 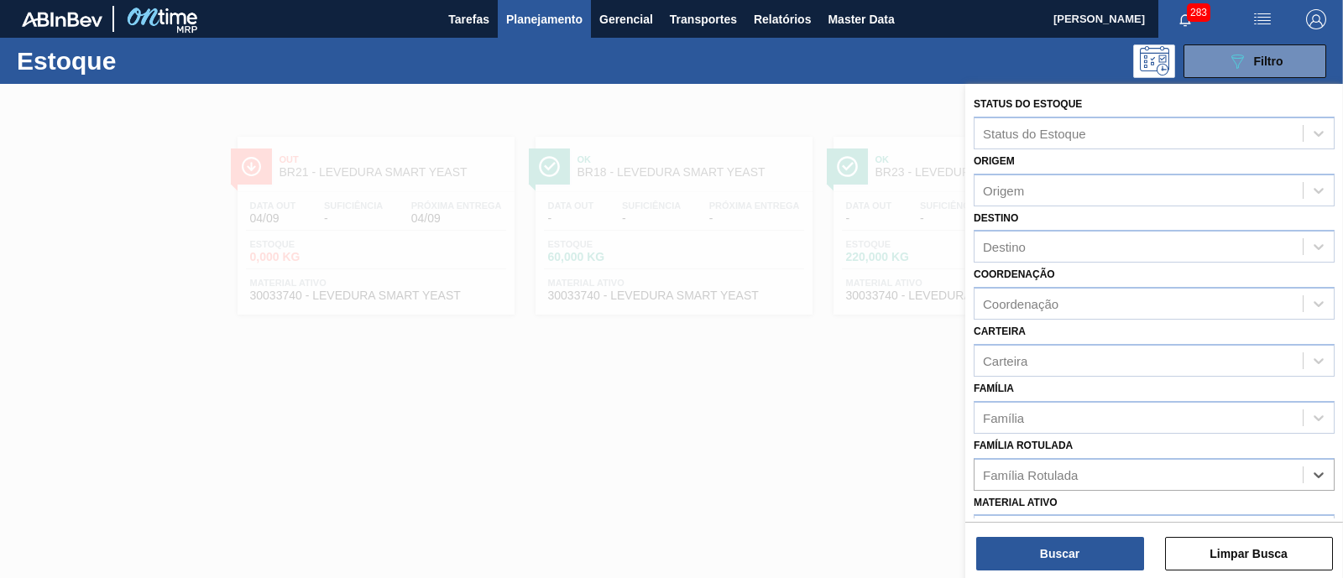 I want to click on div: Coordenação, so click(x=1021, y=304).